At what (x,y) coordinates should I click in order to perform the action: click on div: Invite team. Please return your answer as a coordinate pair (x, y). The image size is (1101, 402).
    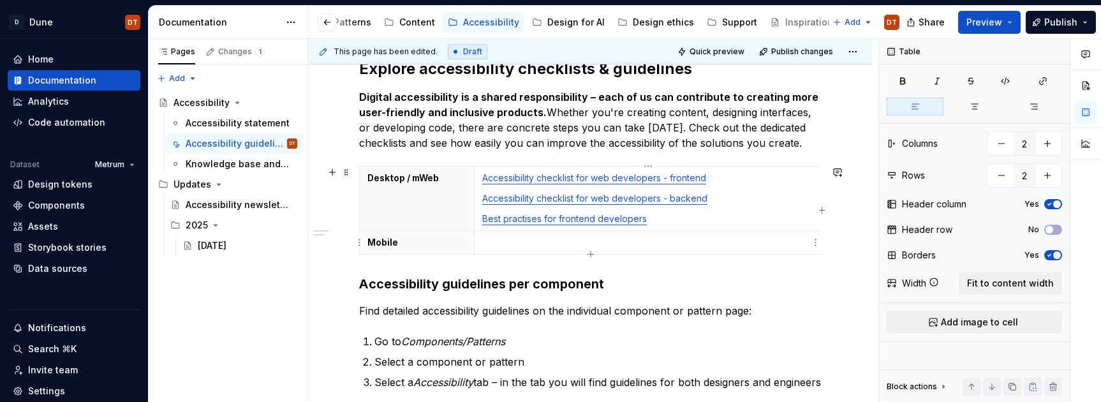
    Looking at the image, I should click on (53, 370).